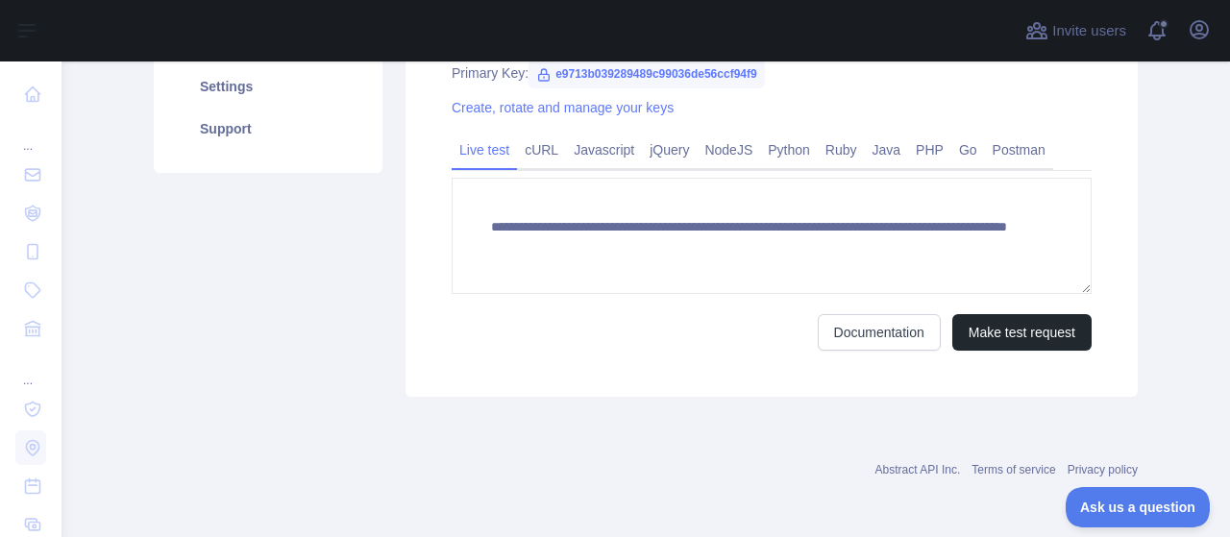 This screenshot has width=1230, height=537. I want to click on a: Privacy policy, so click(1102, 470).